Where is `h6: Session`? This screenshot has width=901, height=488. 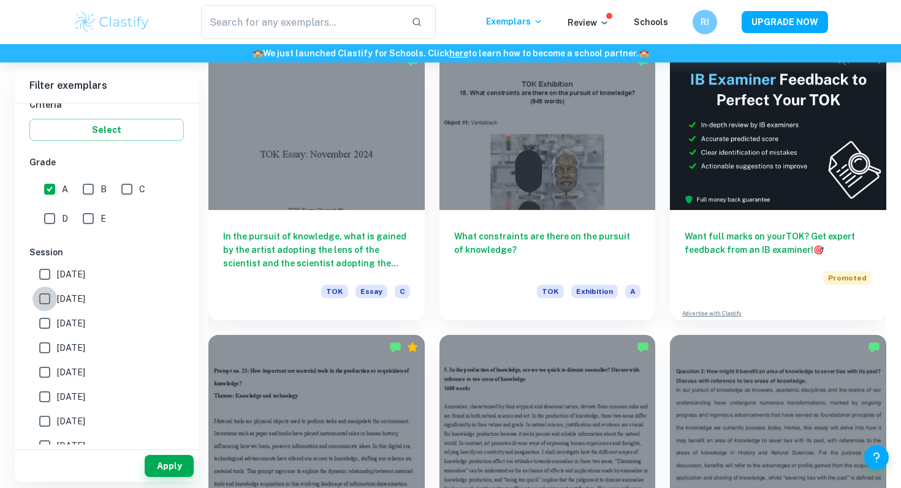 h6: Session is located at coordinates (107, 252).